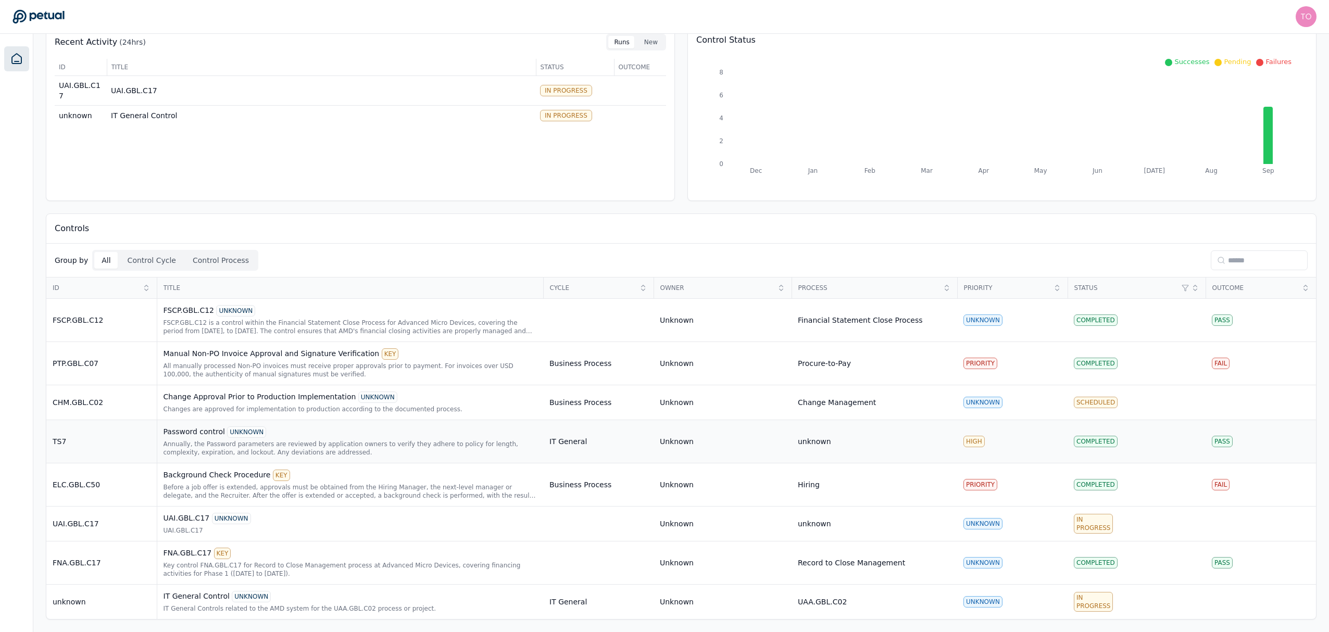  What do you see at coordinates (1306, 17) in the screenshot?
I see `img: tony.bolasna@amd.com` at bounding box center [1306, 17].